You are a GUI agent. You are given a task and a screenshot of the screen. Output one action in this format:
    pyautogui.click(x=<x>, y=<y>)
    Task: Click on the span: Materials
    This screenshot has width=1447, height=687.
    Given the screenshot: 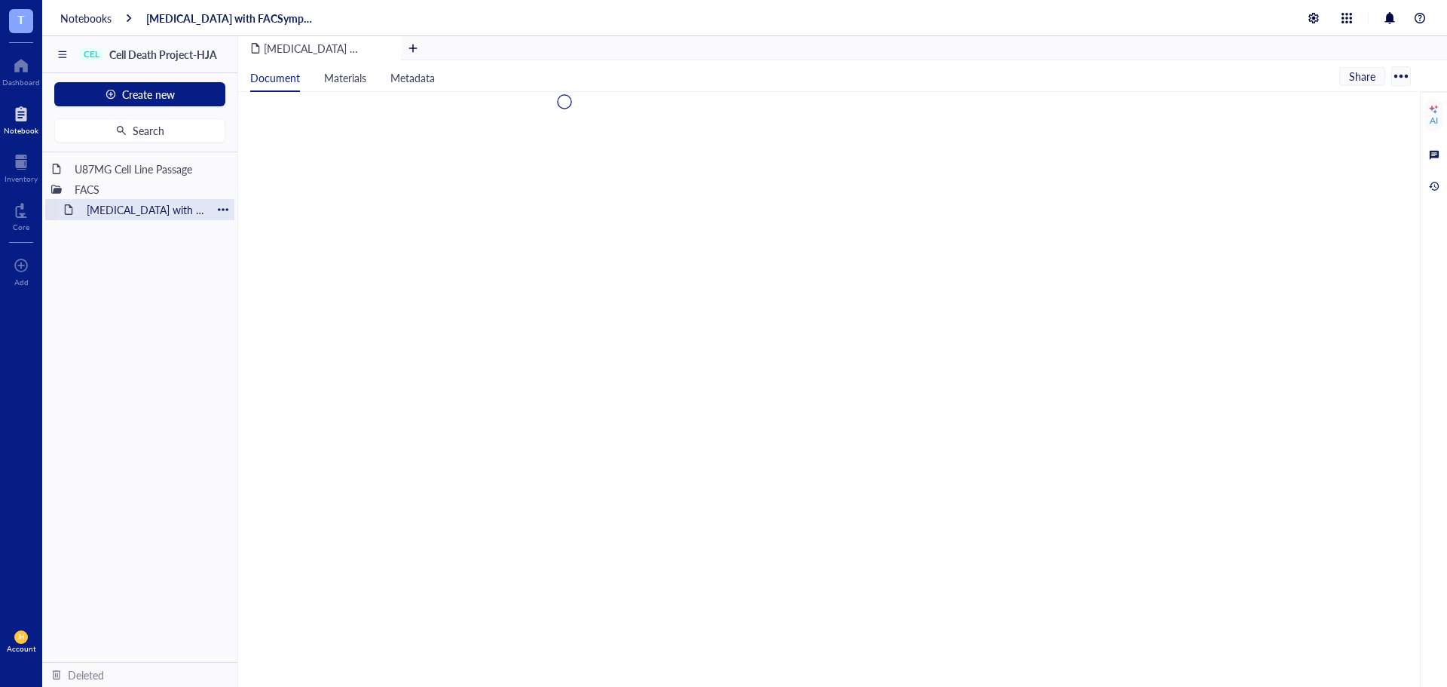 What is the action you would take?
    pyautogui.click(x=345, y=78)
    